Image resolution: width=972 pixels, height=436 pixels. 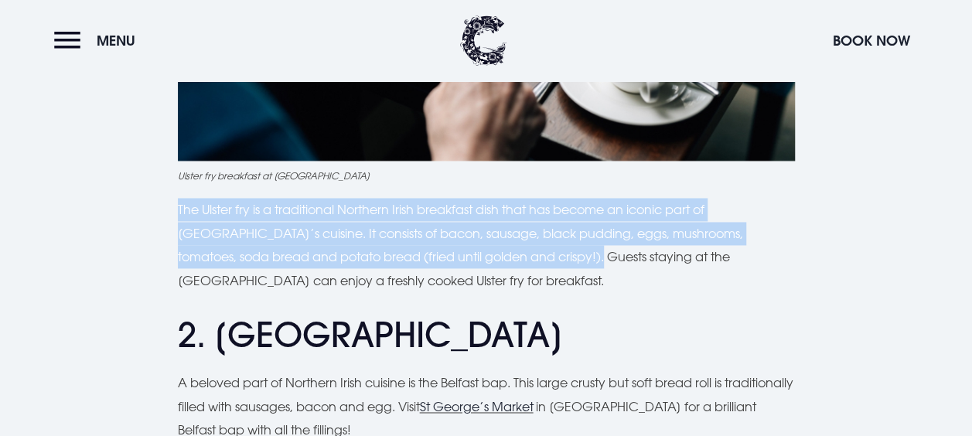 What do you see at coordinates (116, 40) in the screenshot?
I see `span: Menu` at bounding box center [116, 40].